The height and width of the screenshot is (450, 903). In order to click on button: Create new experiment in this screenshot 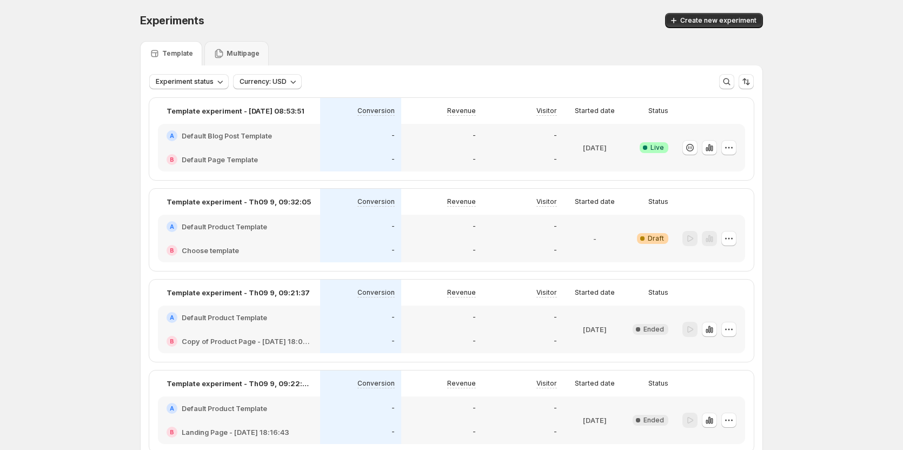, I will do `click(714, 21)`.